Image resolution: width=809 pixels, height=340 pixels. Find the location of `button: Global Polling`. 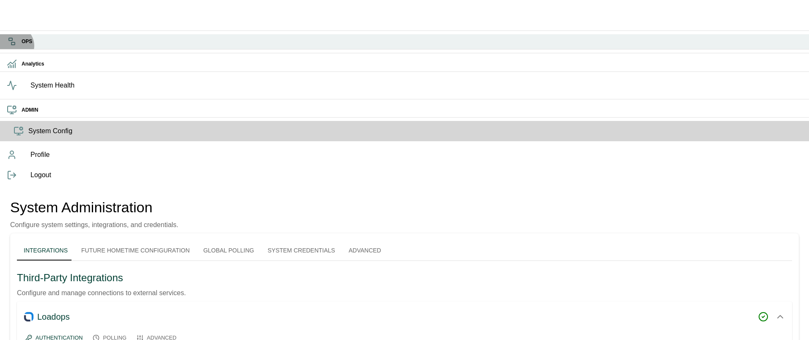

button: Global Polling is located at coordinates (228, 250).